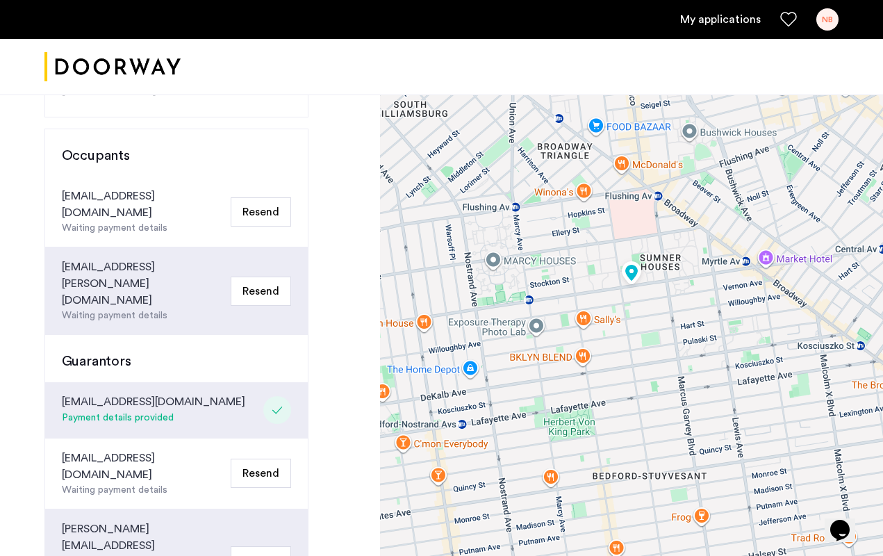 This screenshot has width=883, height=556. What do you see at coordinates (176, 361) in the screenshot?
I see `h3: Guarantors` at bounding box center [176, 361].